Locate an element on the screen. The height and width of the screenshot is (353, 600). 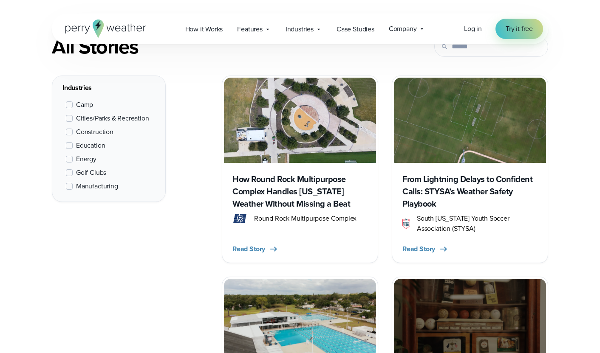
span: Cities/Parks & Recreation is located at coordinates (112, 118).